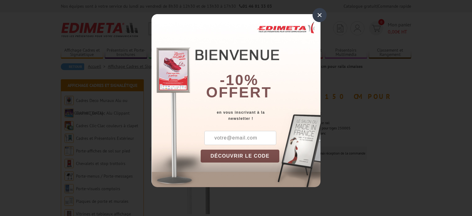  What do you see at coordinates (240, 156) in the screenshot?
I see `button: DÉCOUVRIR LE CODE` at bounding box center [240, 156].